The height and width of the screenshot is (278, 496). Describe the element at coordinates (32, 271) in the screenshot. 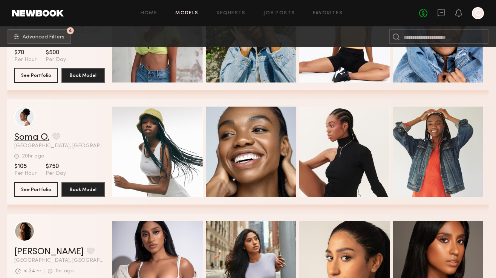

I see `div: < 24 hr` at that location.